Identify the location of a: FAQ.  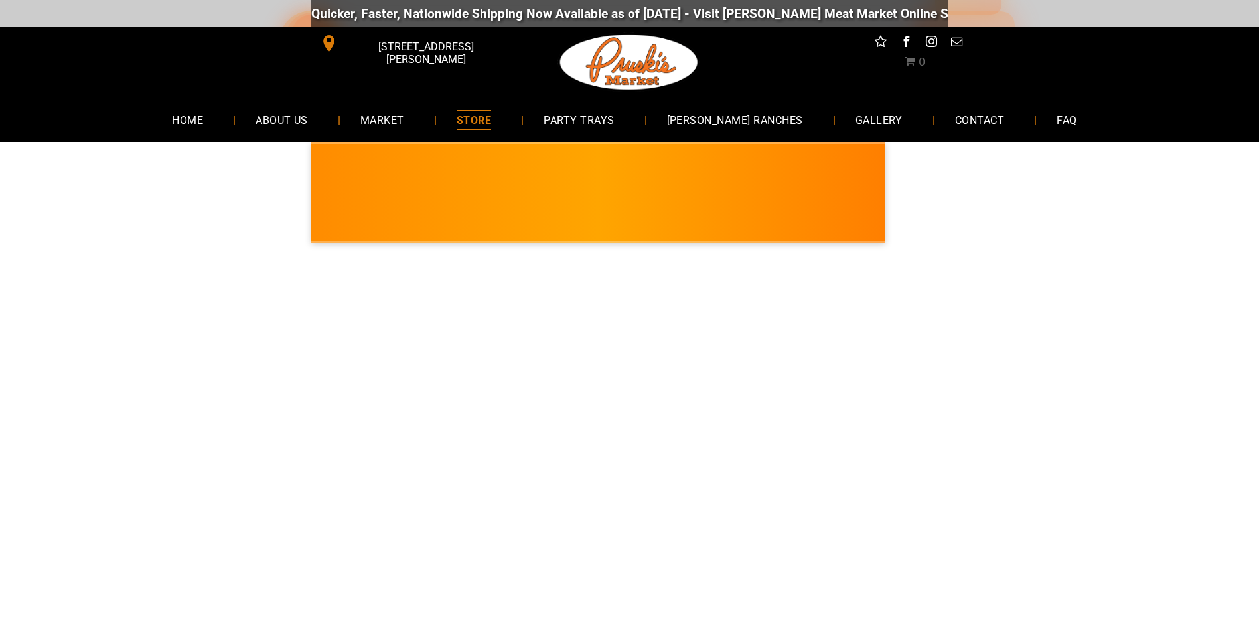
(1067, 119).